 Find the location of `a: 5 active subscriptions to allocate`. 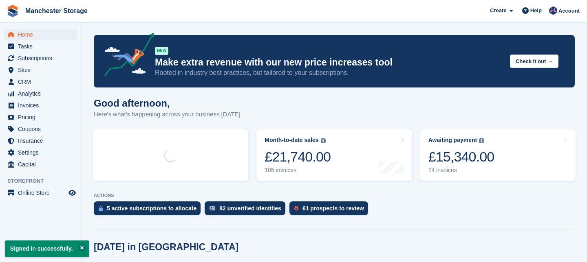

a: 5 active subscriptions to allocate is located at coordinates (149, 211).